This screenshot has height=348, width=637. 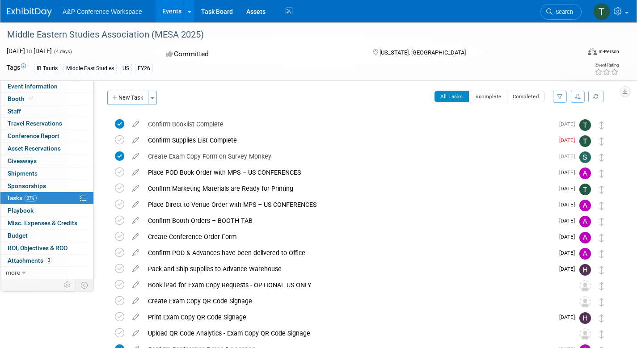 What do you see at coordinates (47, 86) in the screenshot?
I see `a: Event Information` at bounding box center [47, 86].